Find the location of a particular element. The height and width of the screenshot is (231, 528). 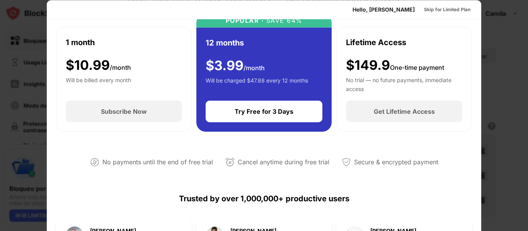

img: cancel-anytime is located at coordinates (230, 162).